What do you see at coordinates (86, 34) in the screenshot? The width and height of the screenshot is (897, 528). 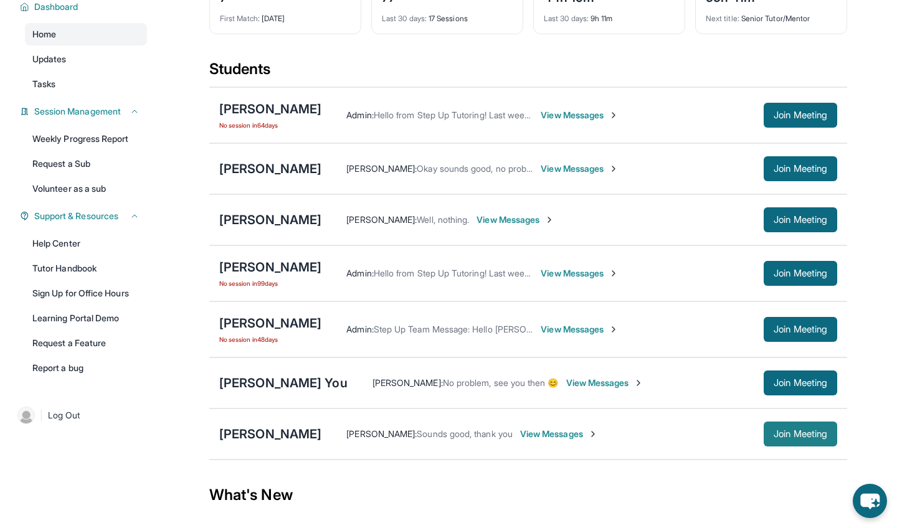 I see `a: Home` at bounding box center [86, 34].